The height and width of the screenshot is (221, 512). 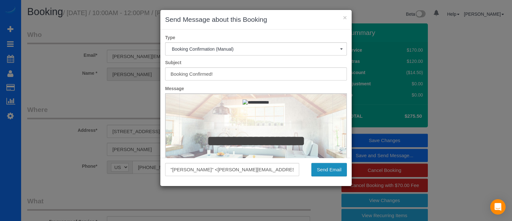 What do you see at coordinates (256, 37) in the screenshot?
I see `label: Type` at bounding box center [256, 37].